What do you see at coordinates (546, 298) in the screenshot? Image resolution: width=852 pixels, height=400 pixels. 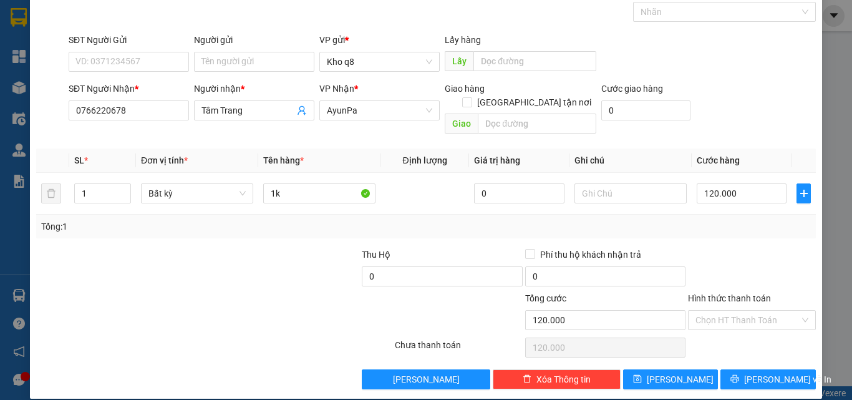 I see `span: Tổng cước` at bounding box center [546, 298].